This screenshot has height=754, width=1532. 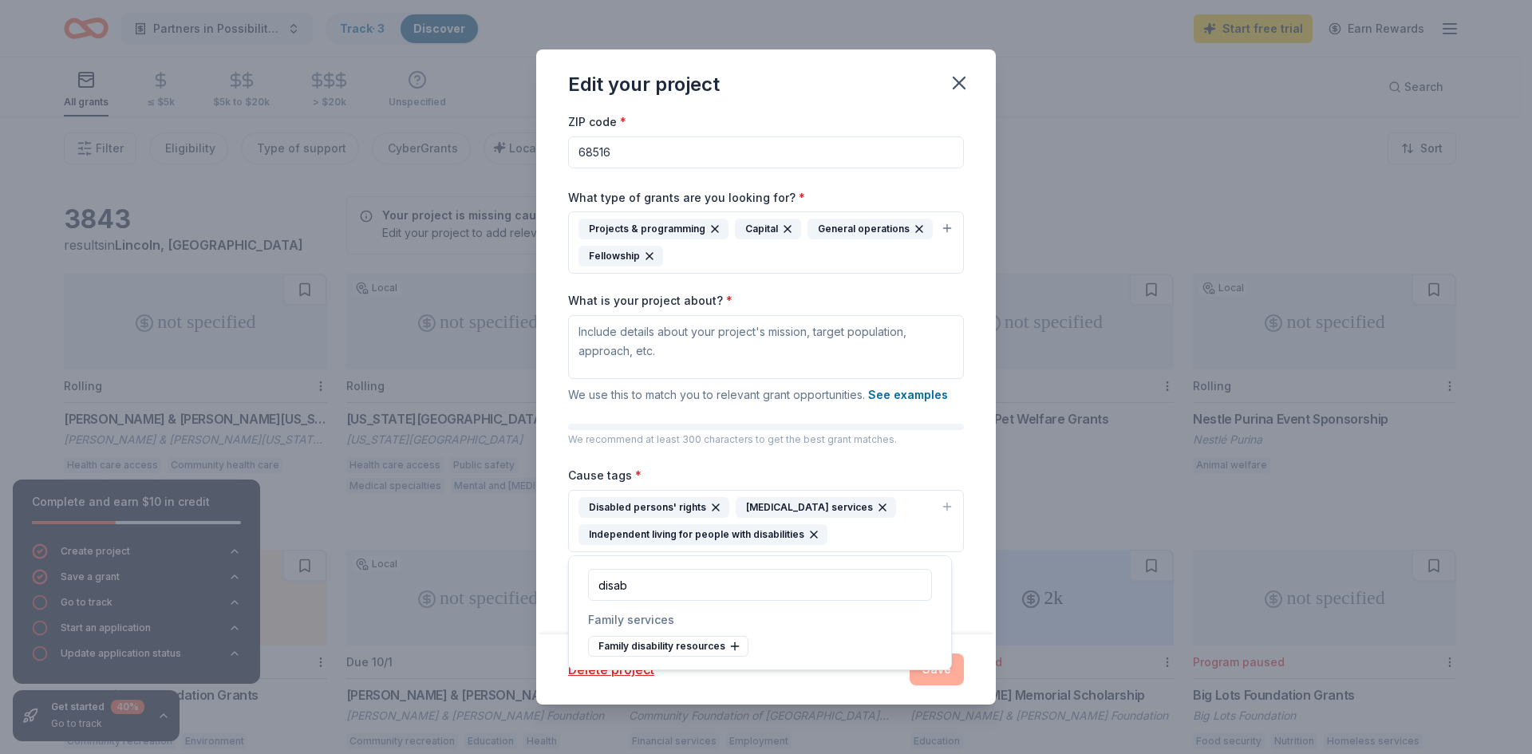 What do you see at coordinates (760, 585) in the screenshot?
I see `input: Search causes` at bounding box center [760, 585].